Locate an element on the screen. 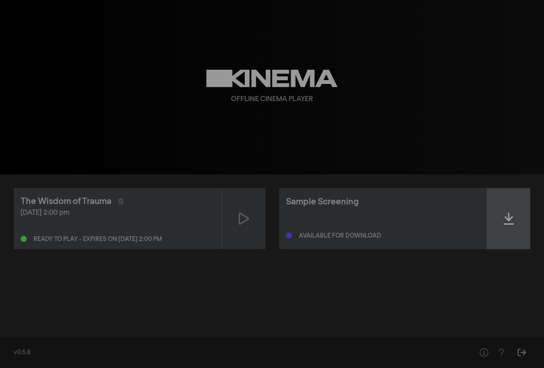 Image resolution: width=544 pixels, height=368 pixels. div: Sample Screening is located at coordinates (322, 202).